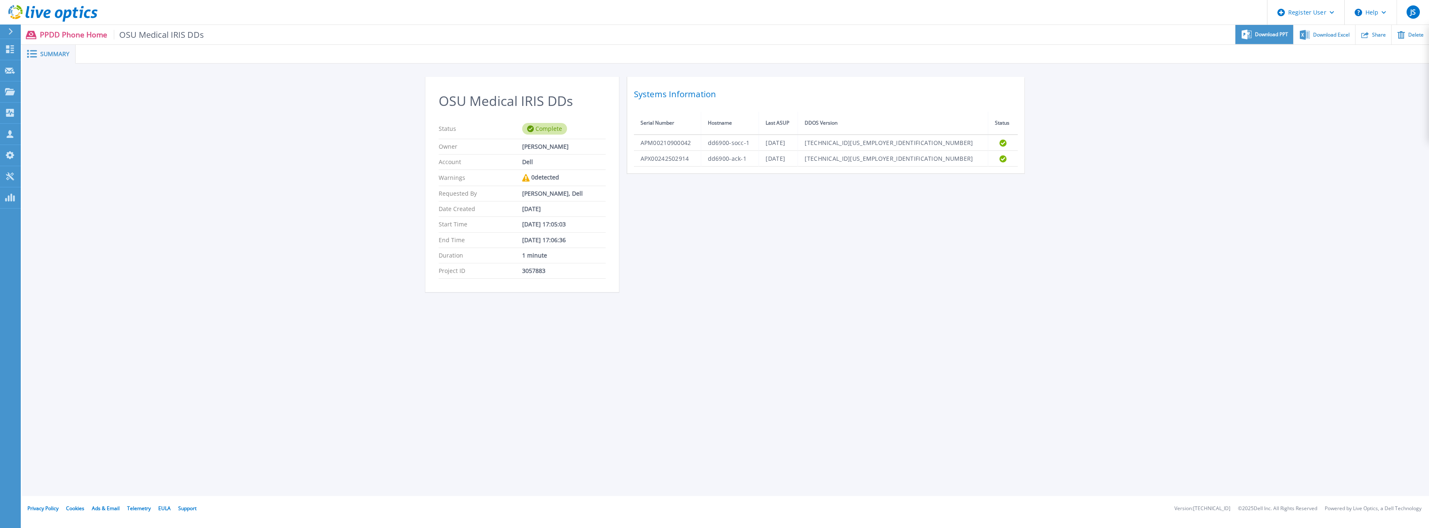 This screenshot has height=528, width=1429. I want to click on td: dd6900-ack-1, so click(730, 159).